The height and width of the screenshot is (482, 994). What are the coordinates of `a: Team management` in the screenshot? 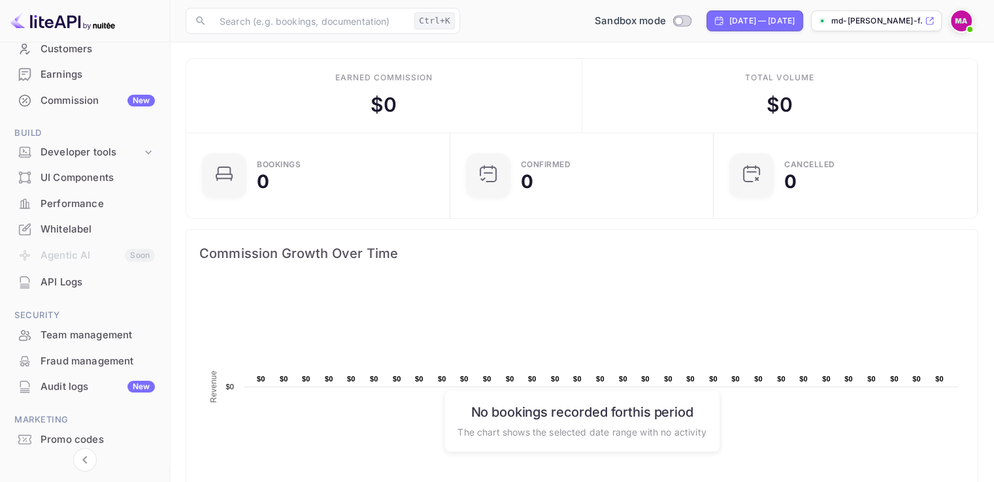 It's located at (84, 335).